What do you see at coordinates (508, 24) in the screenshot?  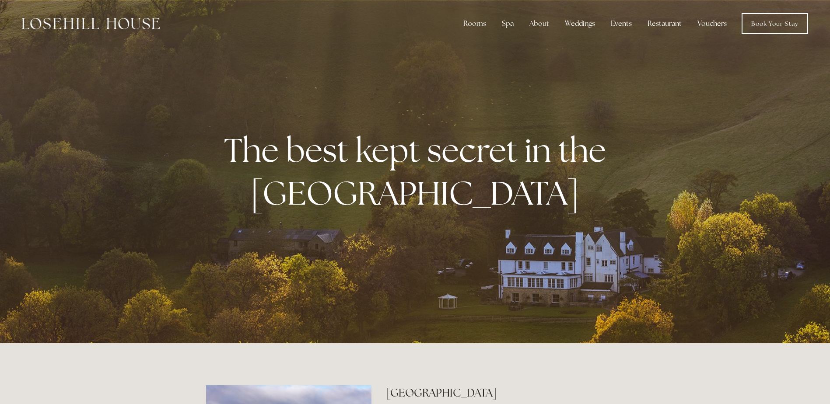 I see `div: Spa` at bounding box center [508, 24].